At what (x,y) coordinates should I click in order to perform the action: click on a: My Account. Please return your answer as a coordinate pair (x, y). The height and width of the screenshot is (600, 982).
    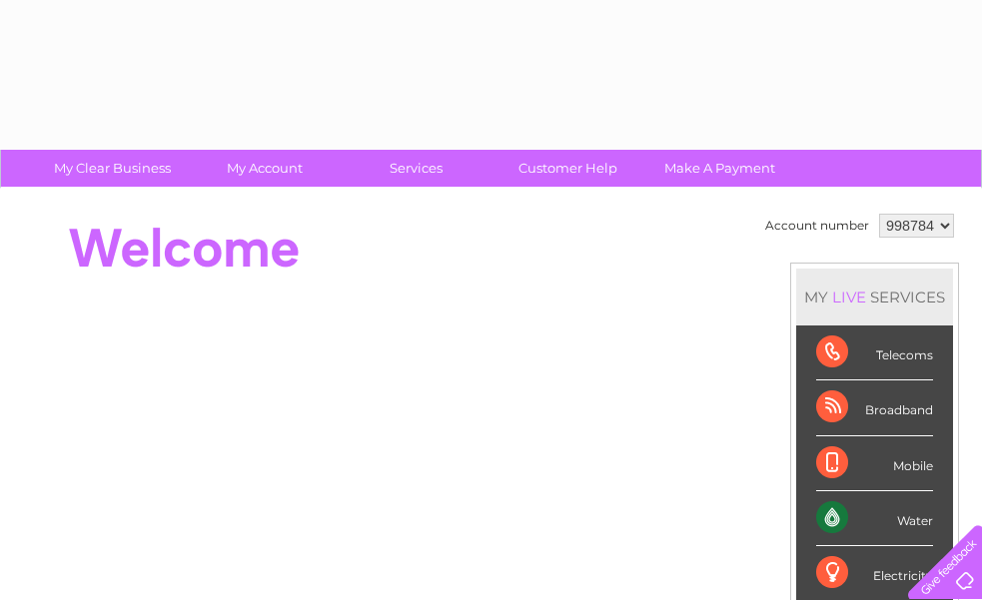
    Looking at the image, I should click on (264, 168).